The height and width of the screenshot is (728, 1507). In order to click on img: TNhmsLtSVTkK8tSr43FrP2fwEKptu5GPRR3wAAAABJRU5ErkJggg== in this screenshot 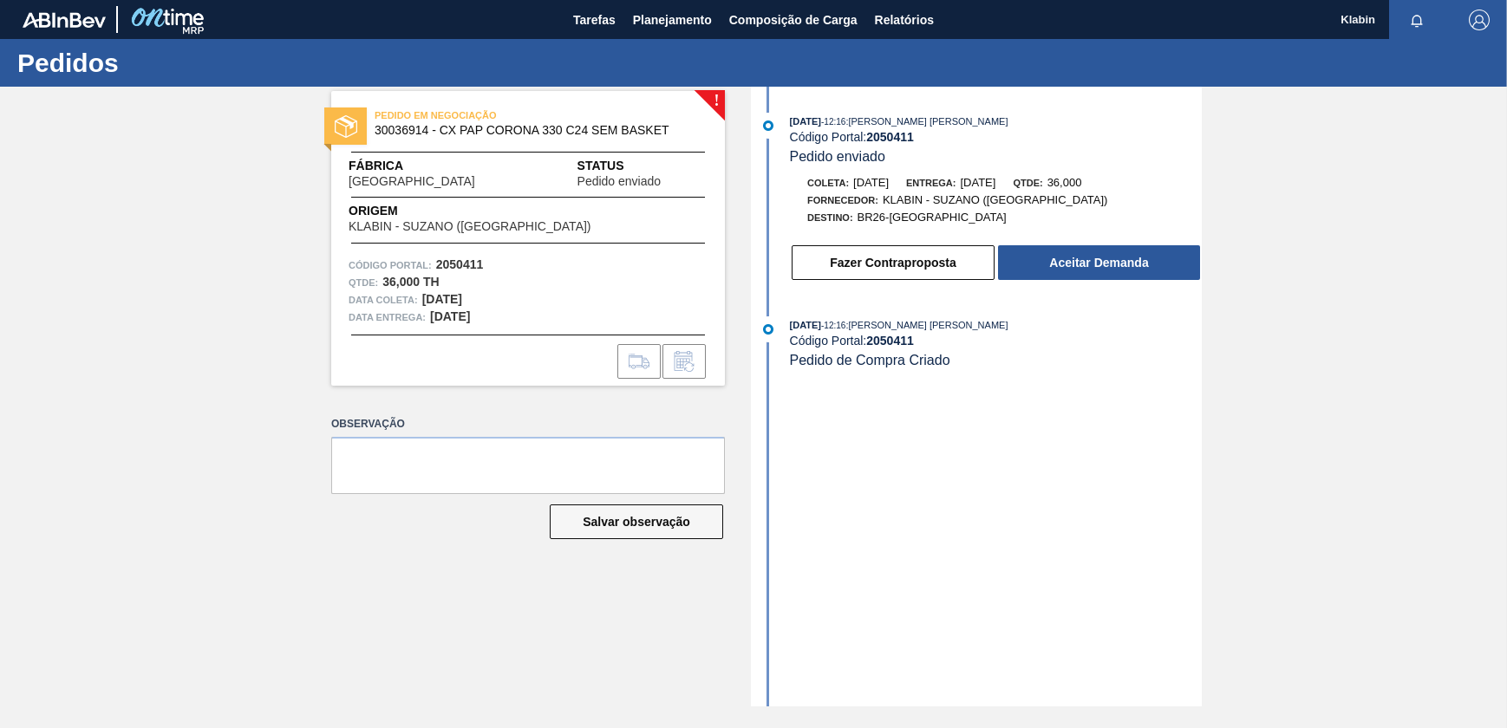, I will do `click(64, 20)`.